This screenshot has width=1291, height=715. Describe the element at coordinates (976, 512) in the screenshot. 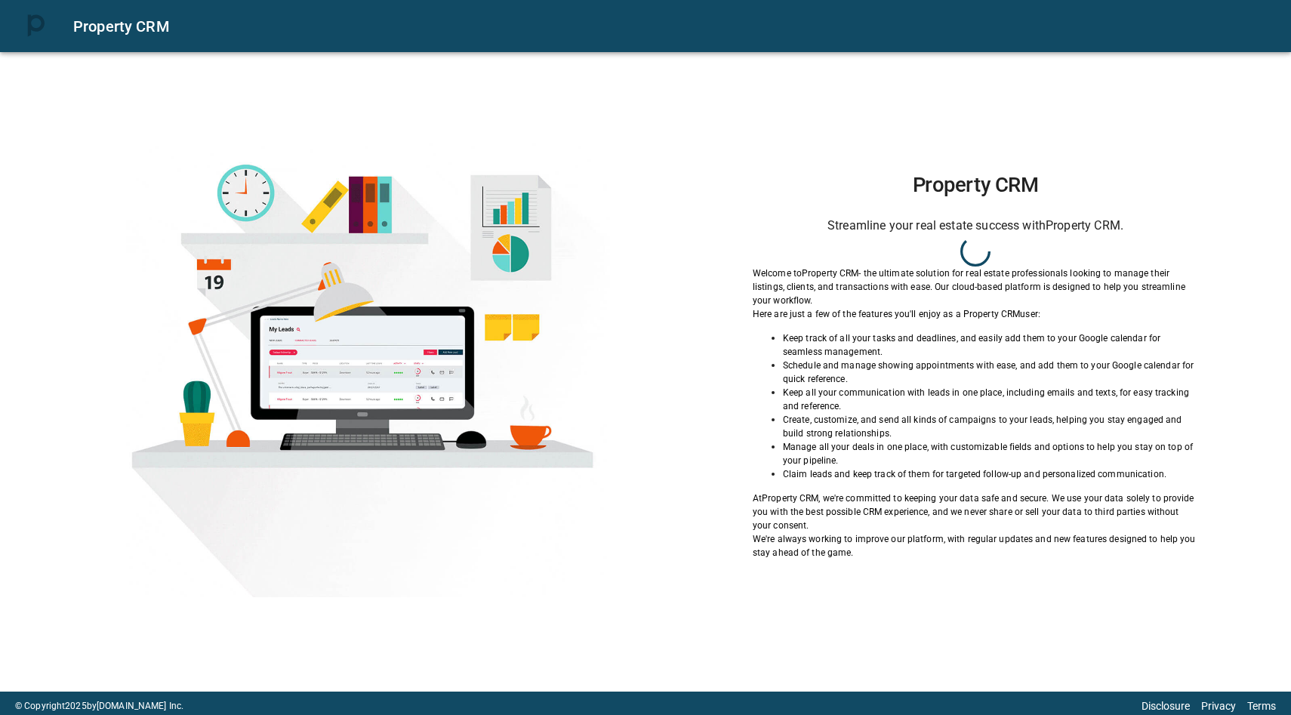

I see `p: At Property CRM , we're committed to keeping your data safe and secure. We use your data solely t...` at that location.